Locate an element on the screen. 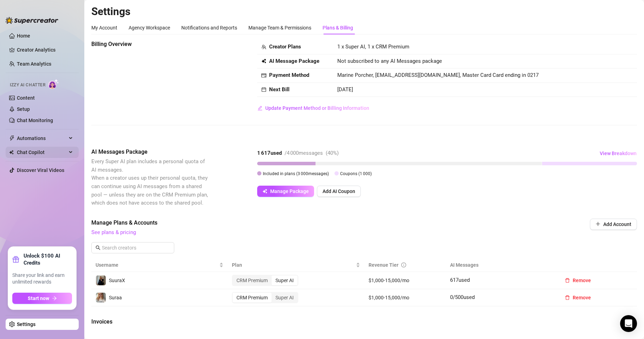 This screenshot has height=339, width=644. span: Invoices is located at coordinates (150, 322).